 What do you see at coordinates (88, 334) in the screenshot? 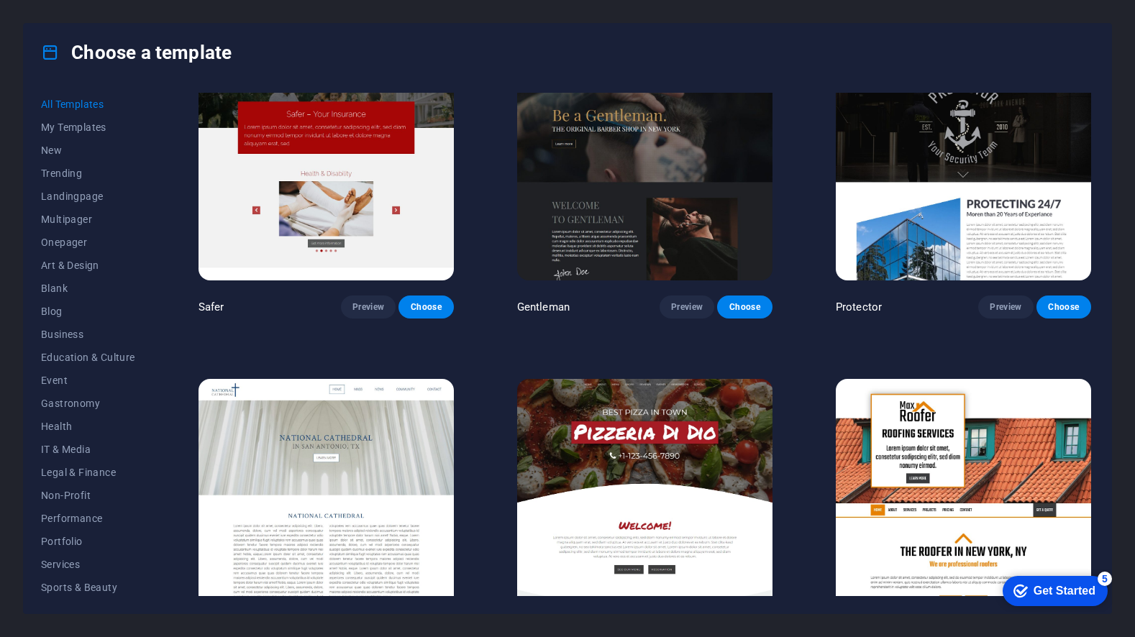
I see `span: Business` at bounding box center [88, 334].